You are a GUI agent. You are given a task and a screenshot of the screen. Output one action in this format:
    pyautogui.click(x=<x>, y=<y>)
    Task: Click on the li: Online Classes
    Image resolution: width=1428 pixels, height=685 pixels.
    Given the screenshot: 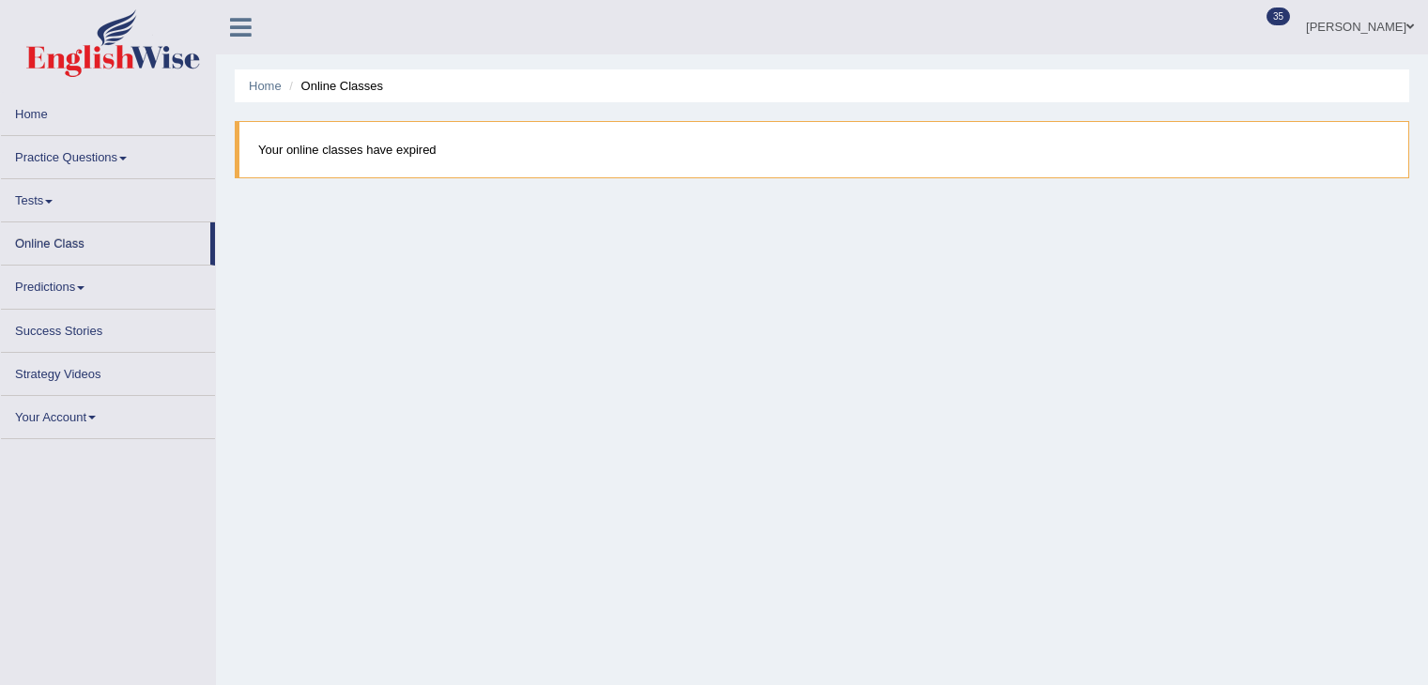 What is the action you would take?
    pyautogui.click(x=333, y=85)
    